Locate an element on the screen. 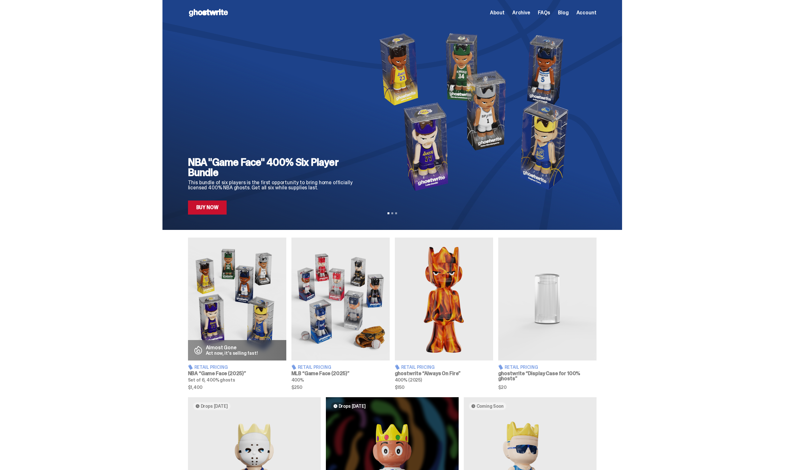  img: Always On Fire is located at coordinates (444, 299).